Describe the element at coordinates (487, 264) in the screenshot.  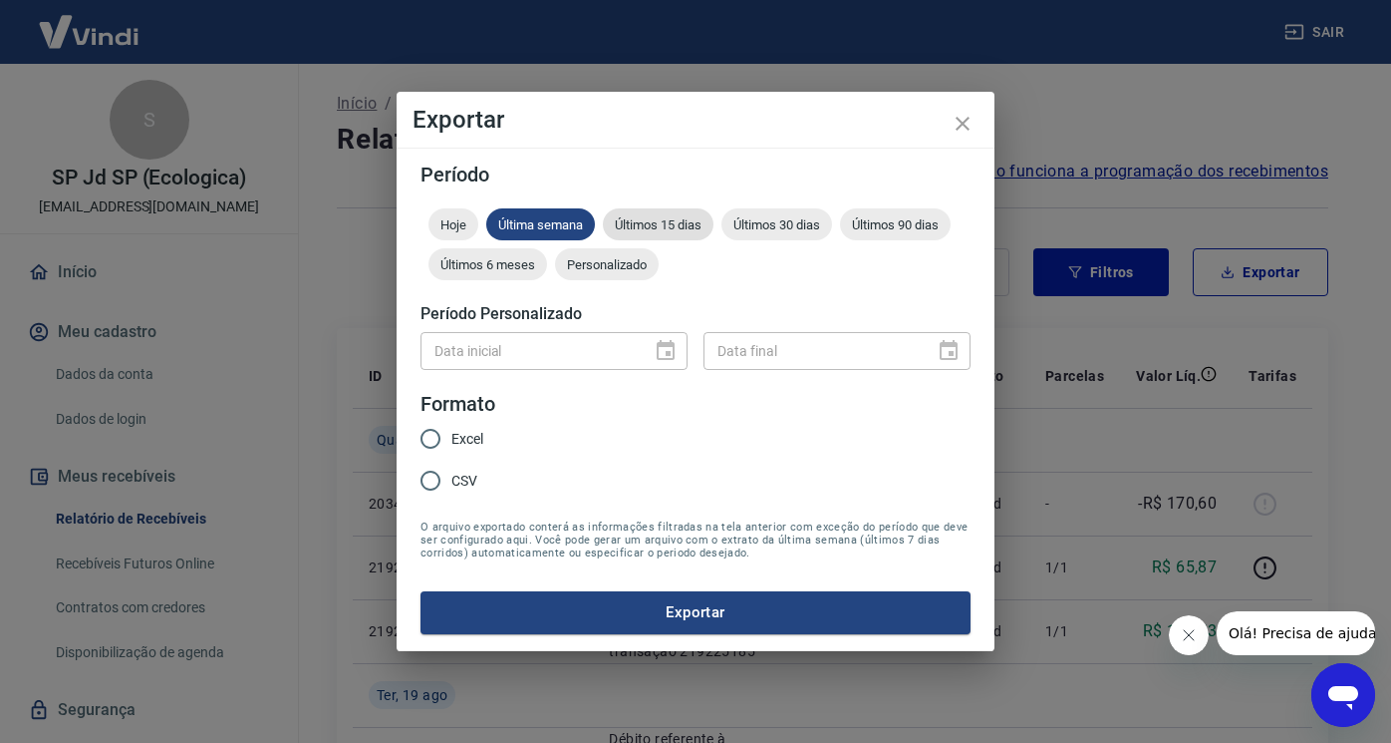
I see `div: Últimos 6 meses` at that location.